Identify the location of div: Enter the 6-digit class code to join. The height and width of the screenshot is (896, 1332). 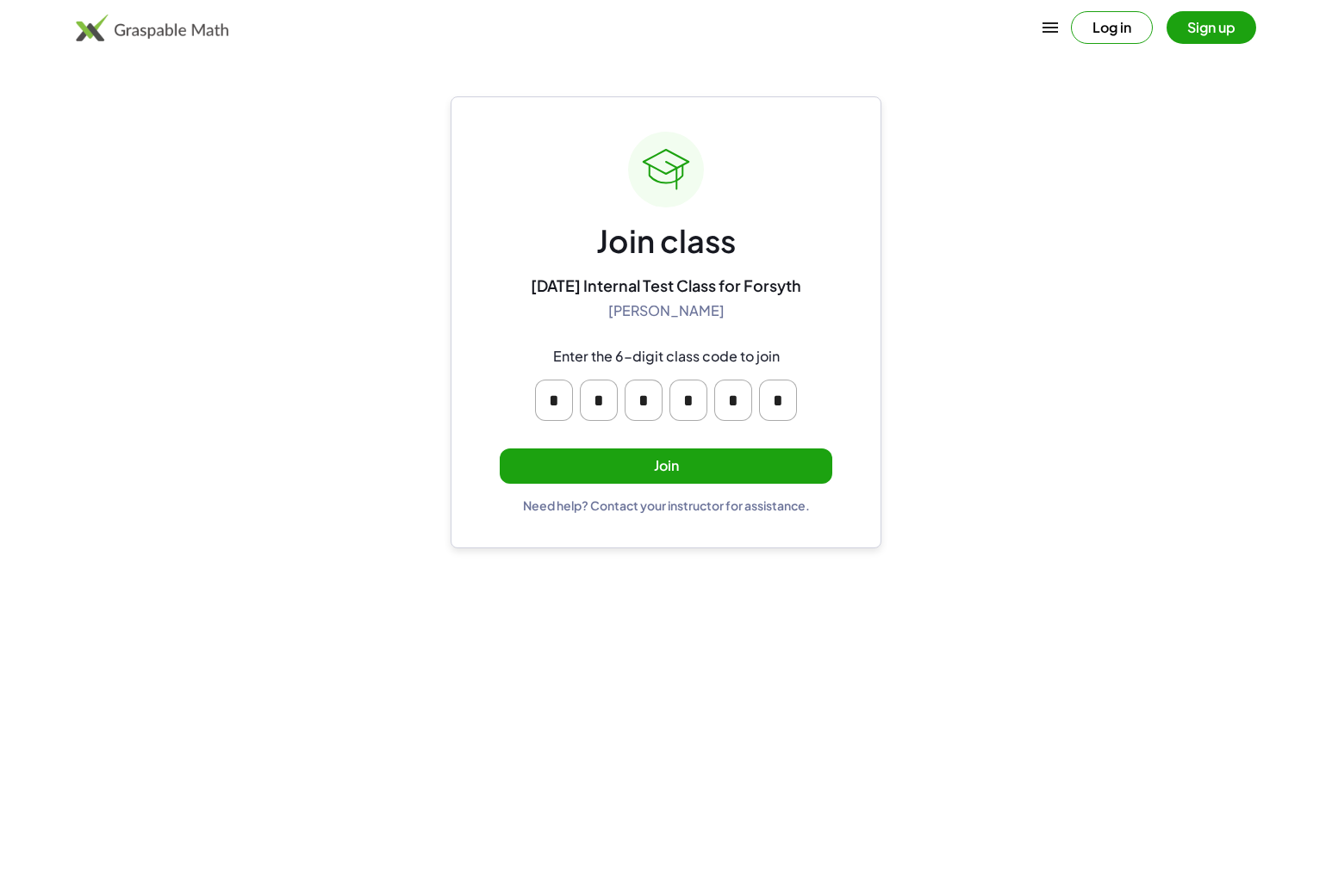
(666, 357).